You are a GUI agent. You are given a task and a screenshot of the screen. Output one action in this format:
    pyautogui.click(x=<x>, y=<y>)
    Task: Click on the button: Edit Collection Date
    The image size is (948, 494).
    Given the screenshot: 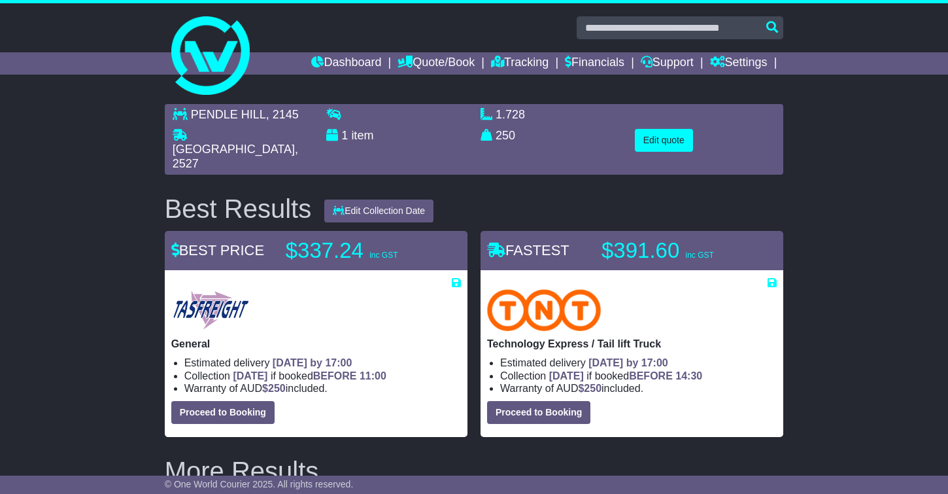 What is the action you would take?
    pyautogui.click(x=378, y=210)
    